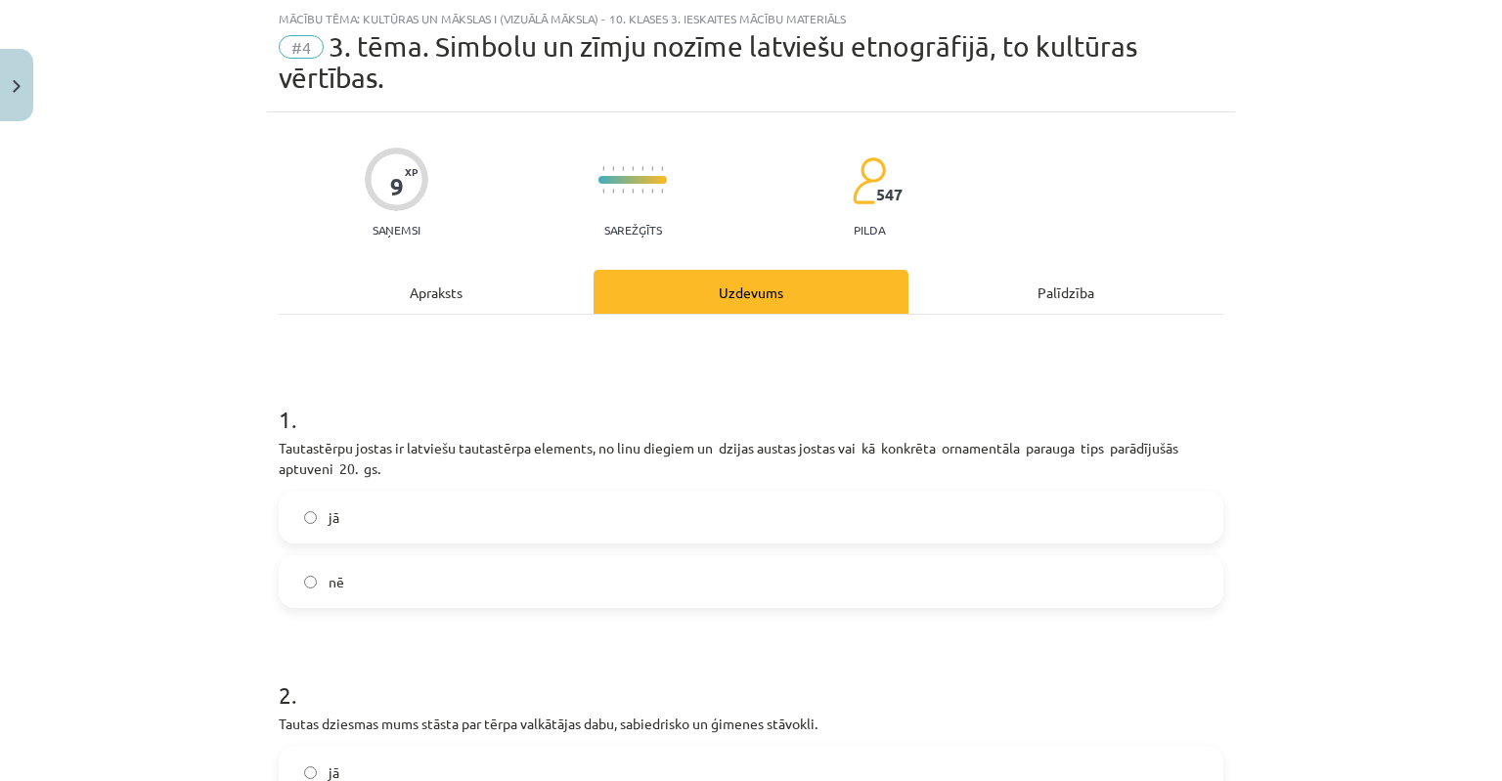  What do you see at coordinates (301, 47) in the screenshot?
I see `span: #4` at bounding box center [301, 47].